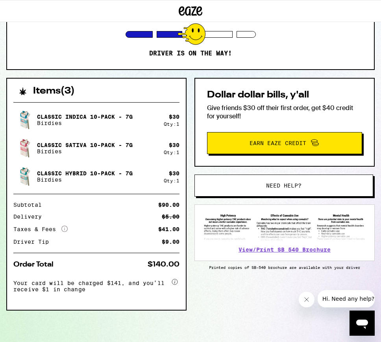 The width and height of the screenshot is (381, 342). What do you see at coordinates (85, 173) in the screenshot?
I see `p: Classic Hybrid 10-Pack - 7g` at bounding box center [85, 173].